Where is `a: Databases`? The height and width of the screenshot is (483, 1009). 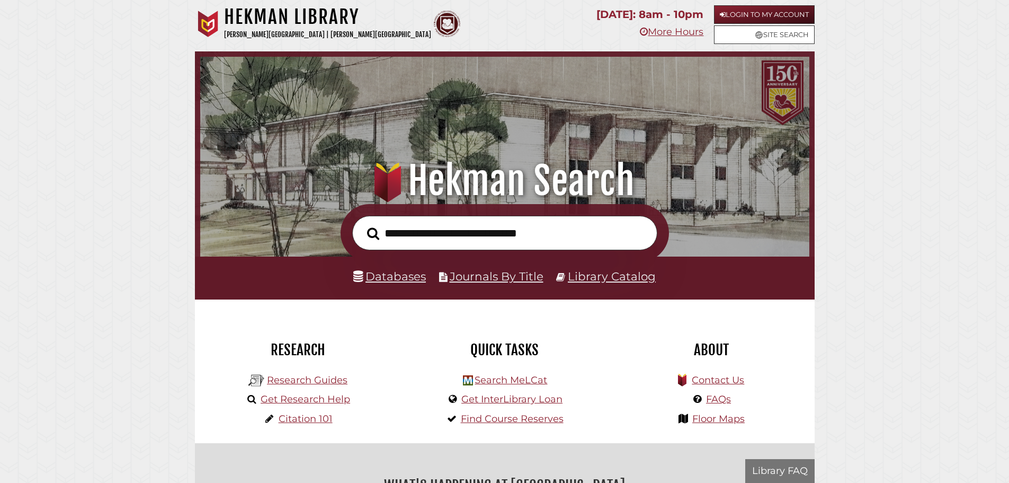
a: Databases is located at coordinates (389, 276).